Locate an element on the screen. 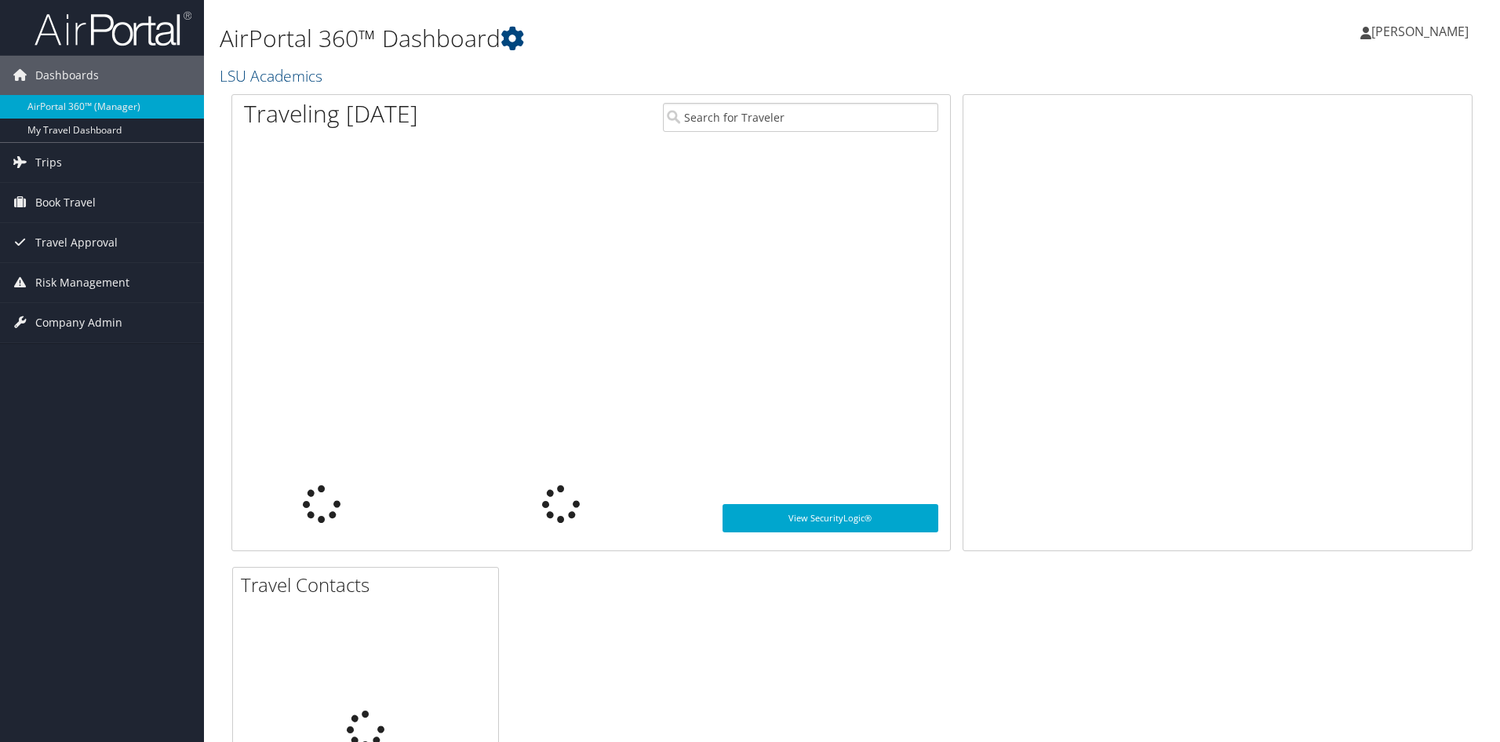 Image resolution: width=1500 pixels, height=742 pixels. span: Risk Management is located at coordinates (82, 283).